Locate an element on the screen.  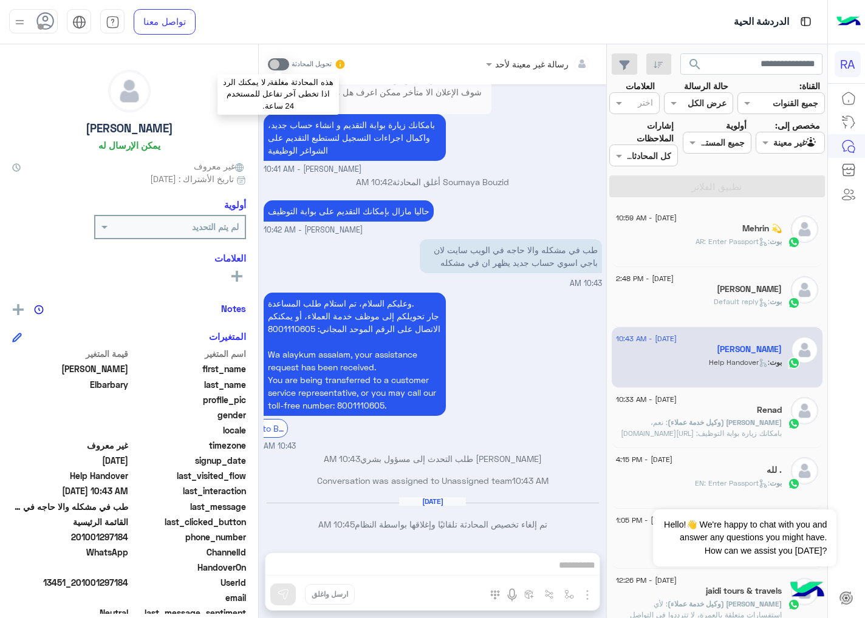
span: 2025-08-10T07:43:29.956Z is located at coordinates (70, 491).